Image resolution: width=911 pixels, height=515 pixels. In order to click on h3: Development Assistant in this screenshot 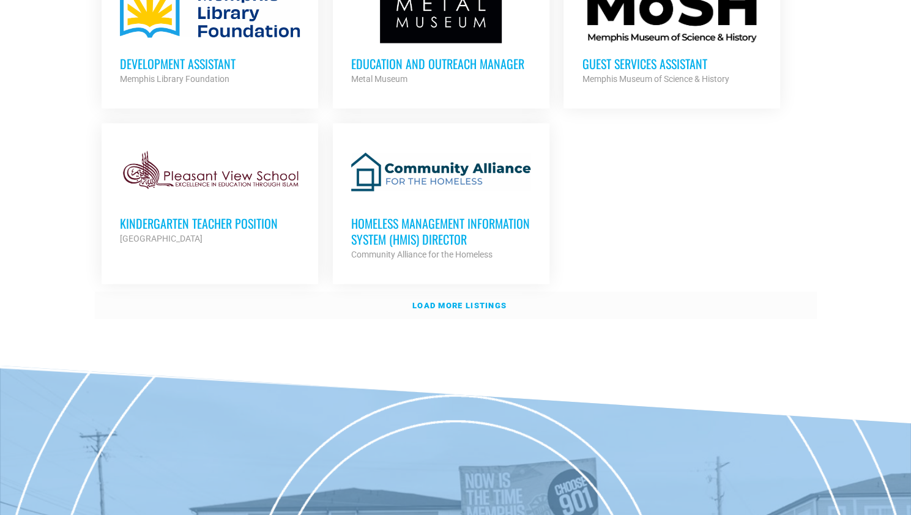, I will do `click(210, 64)`.